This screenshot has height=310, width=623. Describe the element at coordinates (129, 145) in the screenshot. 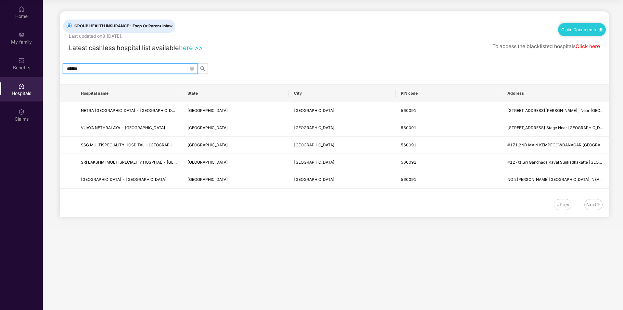

I see `td: SSG MULTISPECIALITY HOSPITAL - BANGALORE` at that location.